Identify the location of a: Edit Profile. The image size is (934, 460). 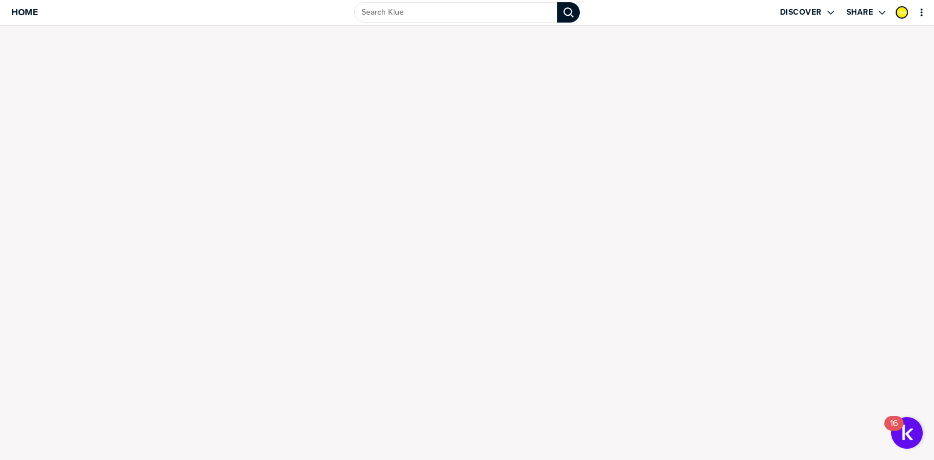
(902, 12).